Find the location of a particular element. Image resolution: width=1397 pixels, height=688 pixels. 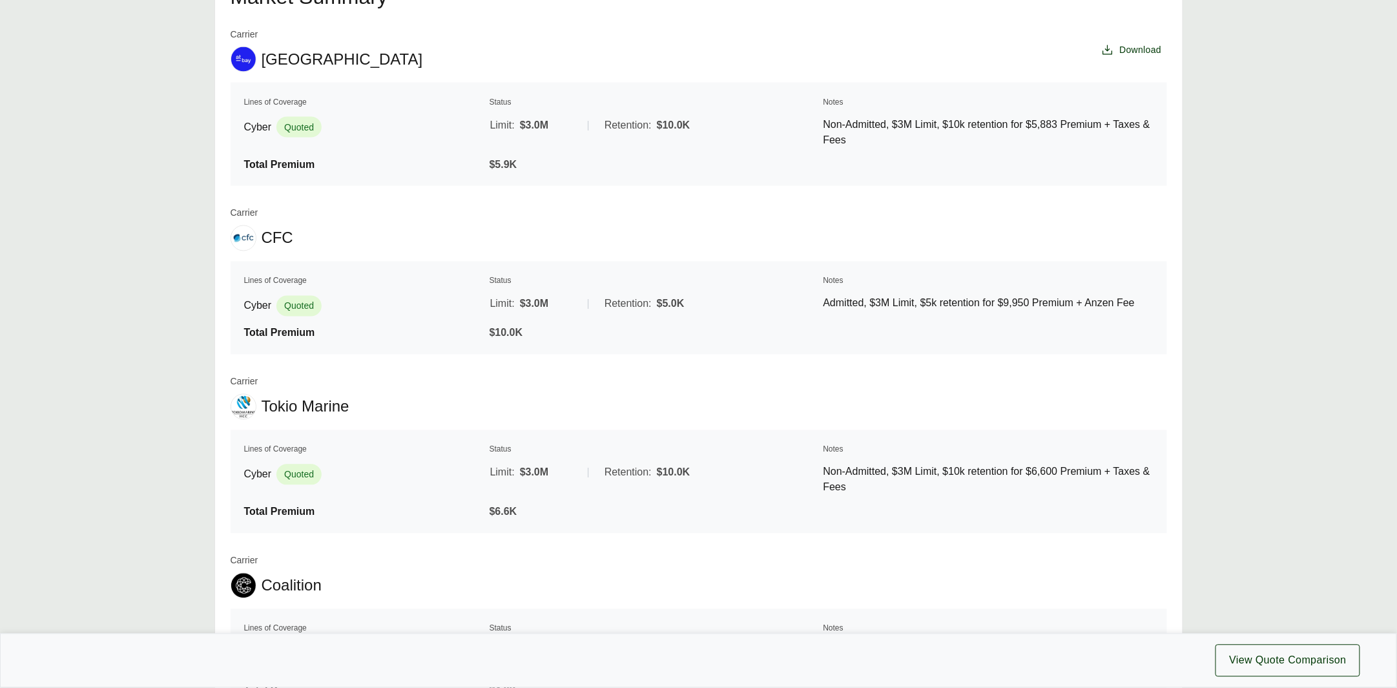

img: Coalition is located at coordinates (243, 586).